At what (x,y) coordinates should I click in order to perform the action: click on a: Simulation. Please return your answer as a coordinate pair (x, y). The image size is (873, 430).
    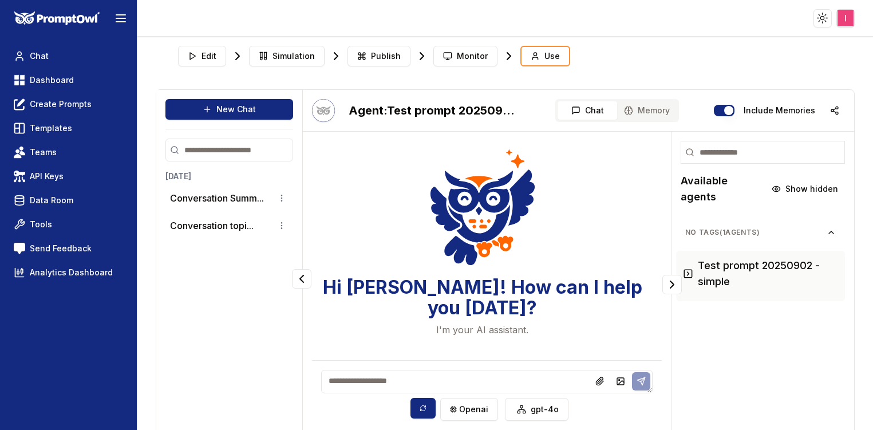
    Looking at the image, I should click on (287, 56).